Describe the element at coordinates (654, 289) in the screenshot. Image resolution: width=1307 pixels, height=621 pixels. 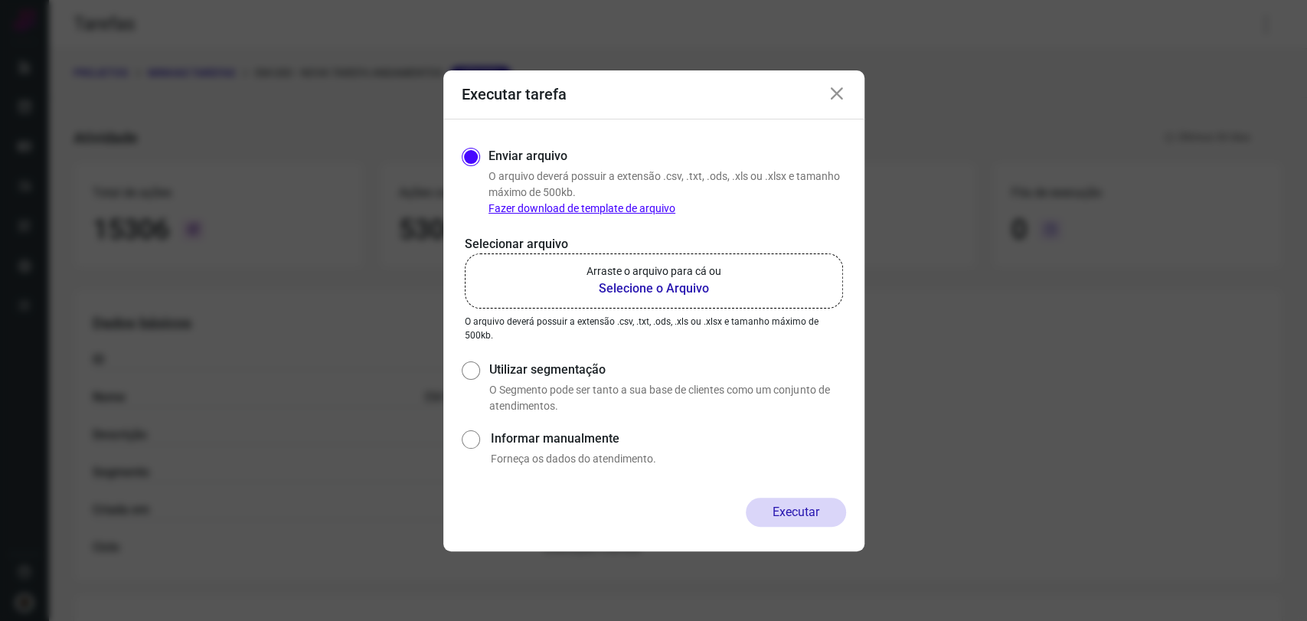
I see `b: Selecione o Arquivo` at that location.